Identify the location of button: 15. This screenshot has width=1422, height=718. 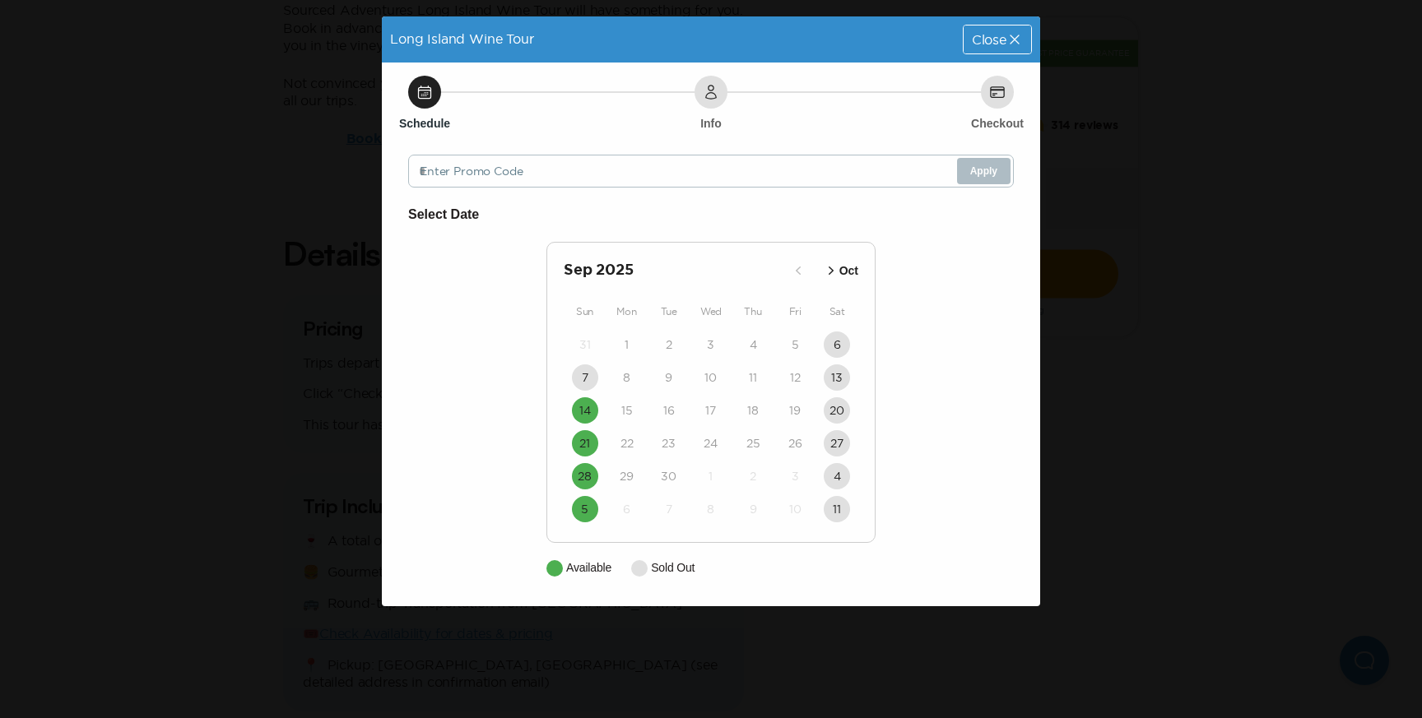
(627, 411).